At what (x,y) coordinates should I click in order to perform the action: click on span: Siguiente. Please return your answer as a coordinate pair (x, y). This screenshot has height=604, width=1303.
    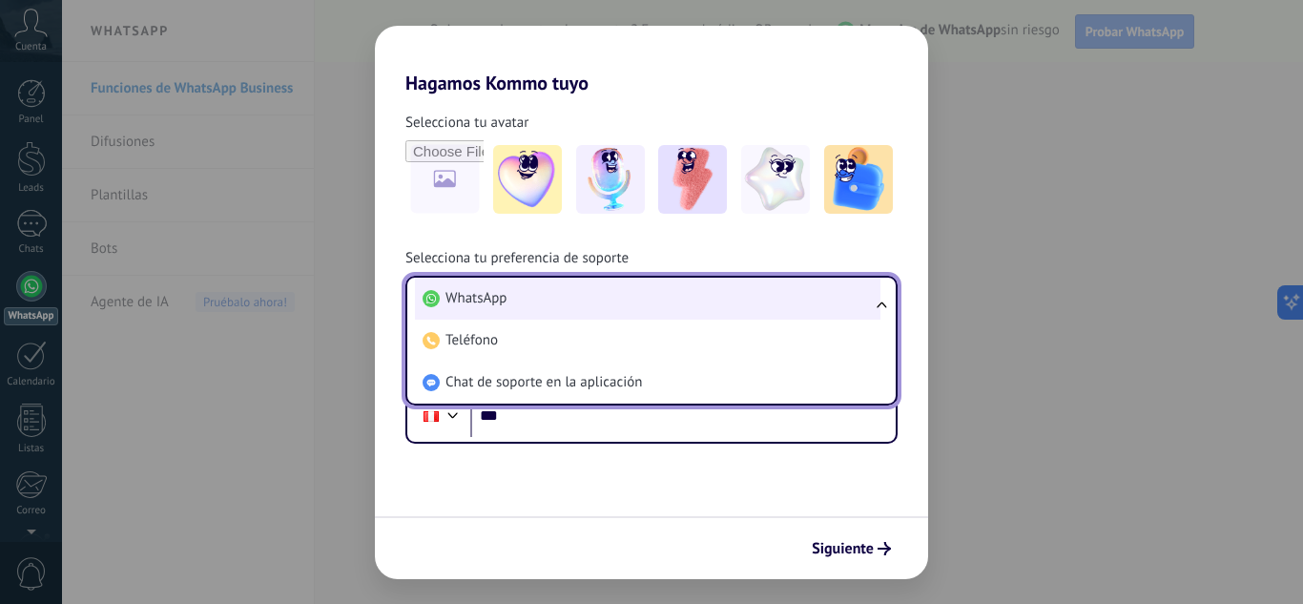
    Looking at the image, I should click on (842, 548).